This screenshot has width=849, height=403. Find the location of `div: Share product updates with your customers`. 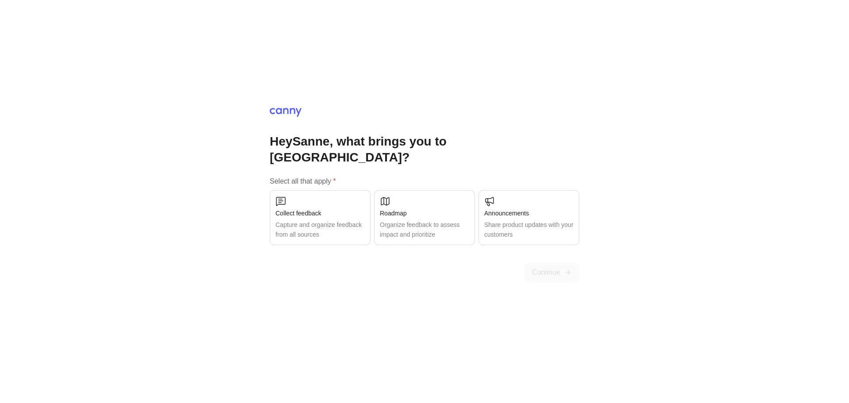

div: Share product updates with your customers is located at coordinates (529, 230).